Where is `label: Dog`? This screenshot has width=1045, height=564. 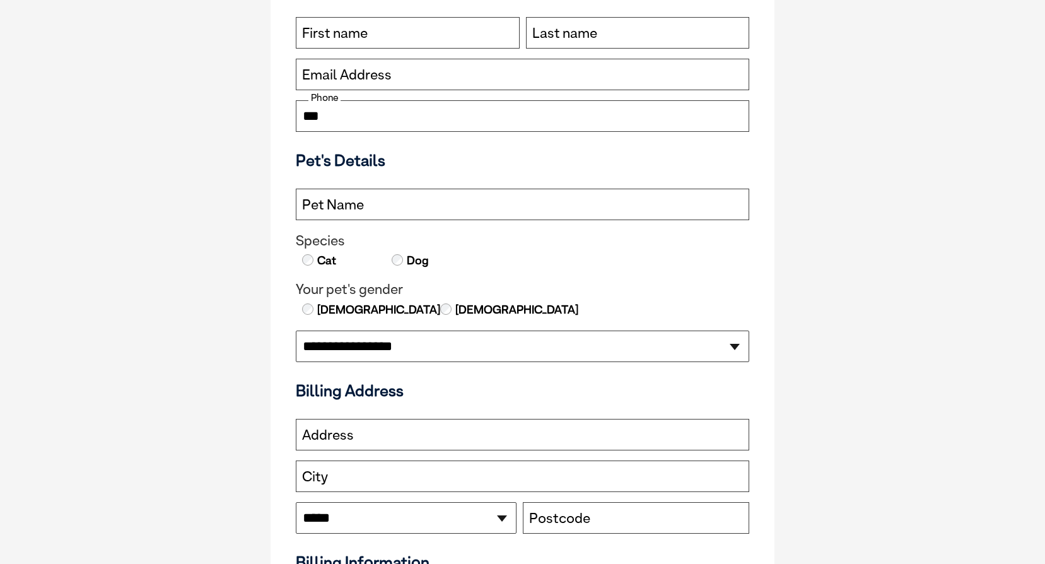
label: Dog is located at coordinates (417, 260).